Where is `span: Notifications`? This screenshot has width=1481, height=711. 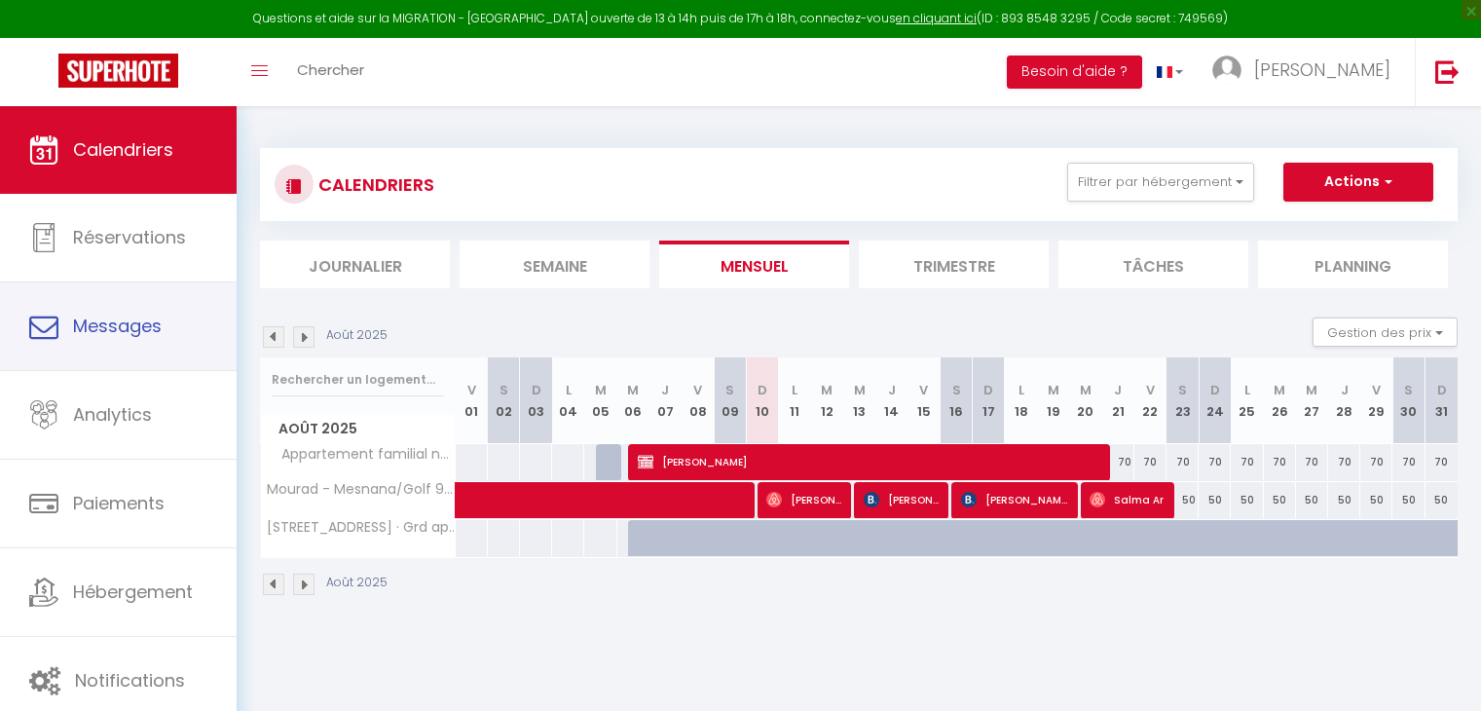
span: Notifications is located at coordinates (130, 680).